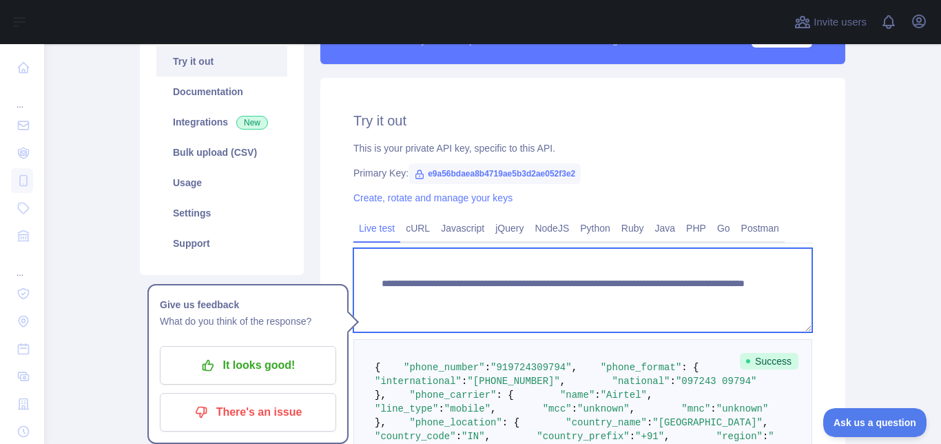 This screenshot has height=444, width=941. What do you see at coordinates (583, 173) in the screenshot?
I see `div: Primary Key:` at bounding box center [583, 173].